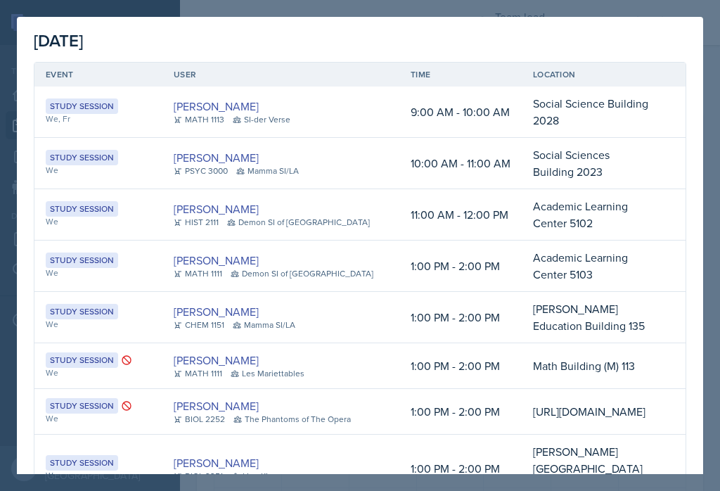  I want to click on td: Math Building (M) 113, so click(592, 366).